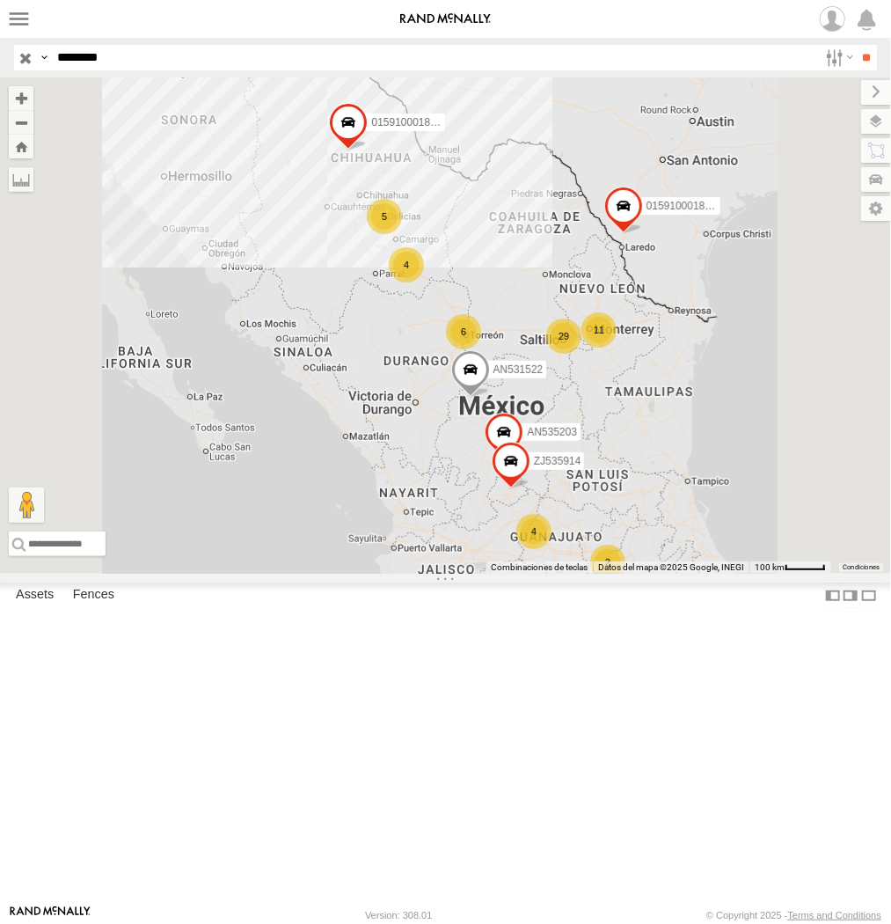 The width and height of the screenshot is (891, 924). I want to click on div: Version: 308.01, so click(398, 915).